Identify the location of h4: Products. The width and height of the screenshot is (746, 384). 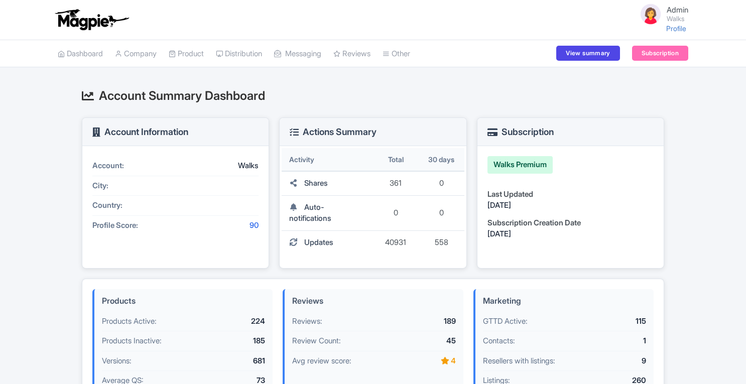
(183, 301).